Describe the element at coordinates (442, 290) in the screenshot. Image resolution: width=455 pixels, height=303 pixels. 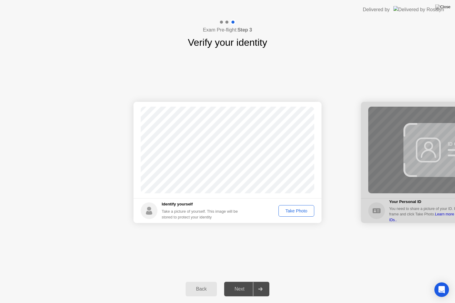
I see `div: Open Intercom Messenger` at that location.